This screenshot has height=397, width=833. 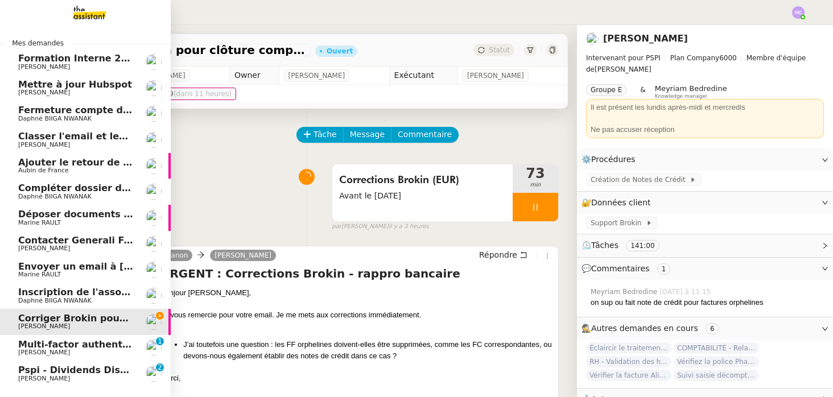 What do you see at coordinates (176, 255) in the screenshot?
I see `a: Manon` at bounding box center [176, 255].